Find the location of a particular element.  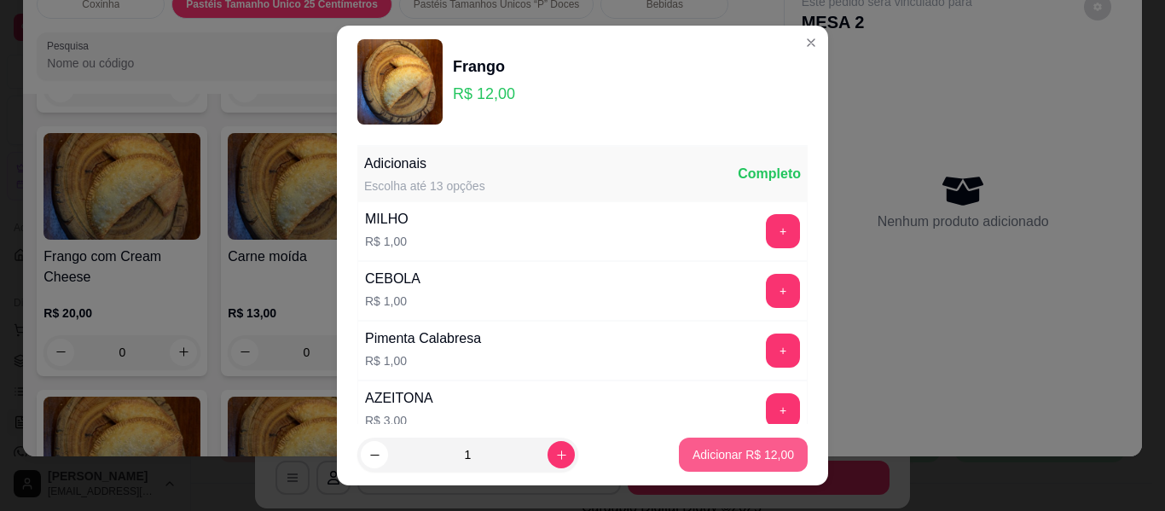

img: product-image is located at coordinates (400, 82).